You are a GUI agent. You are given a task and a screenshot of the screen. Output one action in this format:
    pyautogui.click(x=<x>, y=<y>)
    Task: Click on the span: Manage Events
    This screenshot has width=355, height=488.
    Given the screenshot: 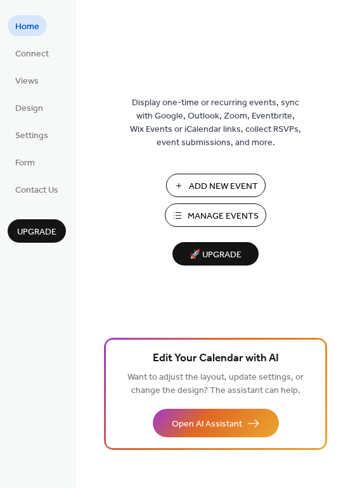 What is the action you would take?
    pyautogui.click(x=223, y=216)
    